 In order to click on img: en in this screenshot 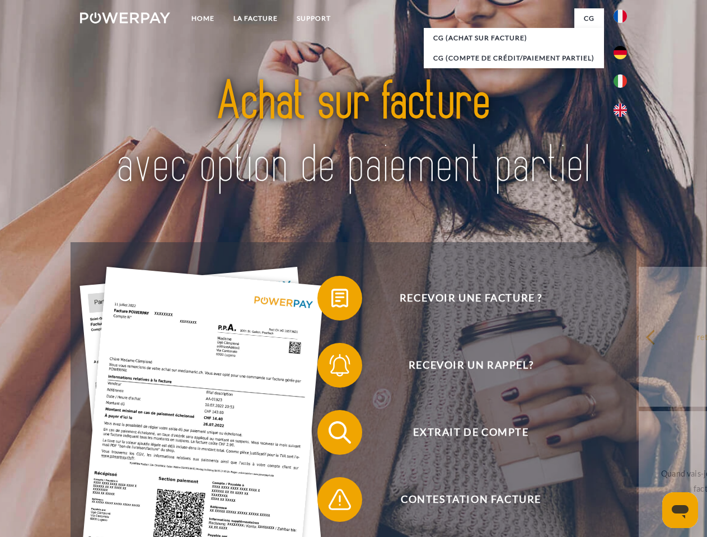, I will do `click(620, 110)`.